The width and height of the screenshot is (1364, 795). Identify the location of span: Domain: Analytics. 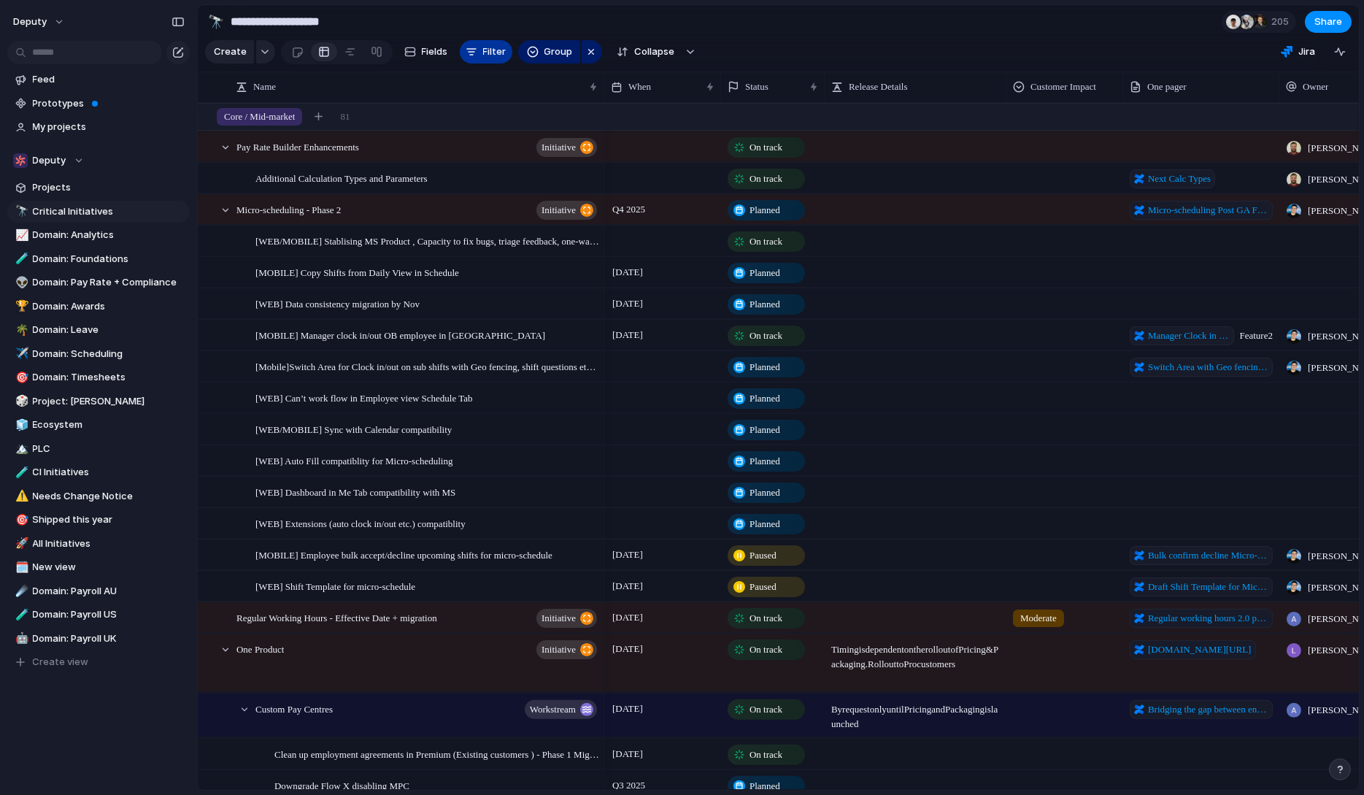
(109, 235).